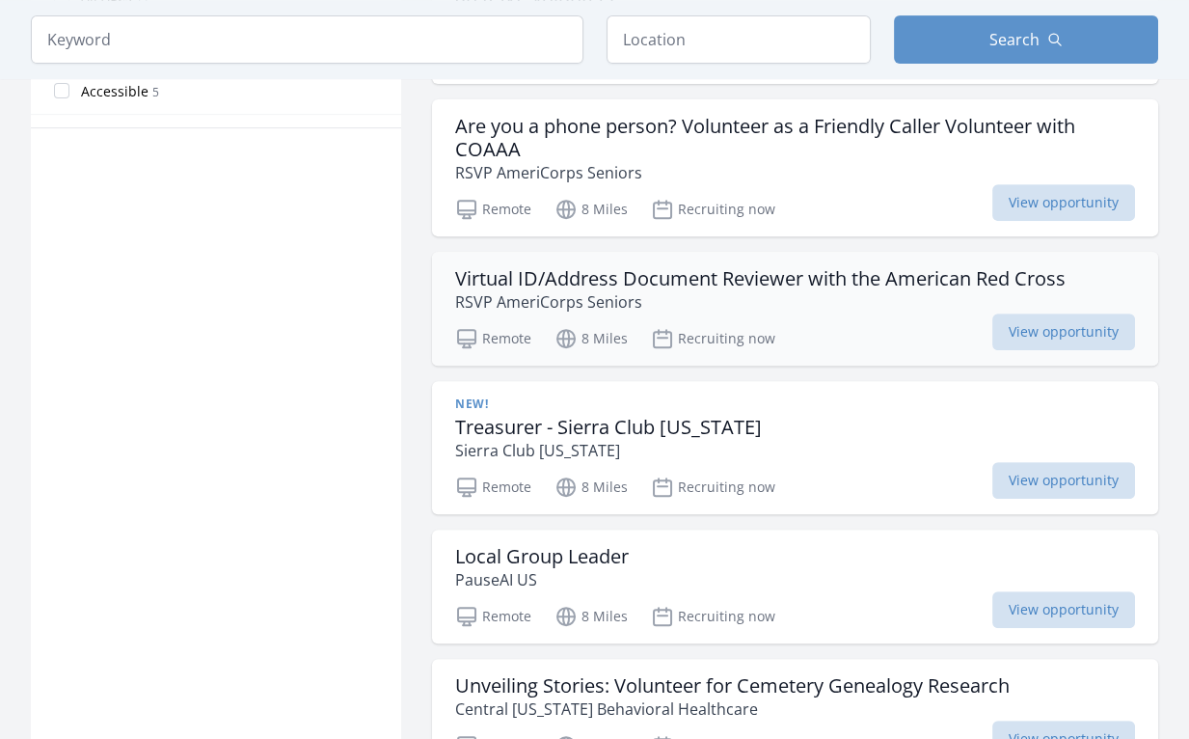 The width and height of the screenshot is (1189, 739). Describe the element at coordinates (472, 404) in the screenshot. I see `span: New!` at that location.